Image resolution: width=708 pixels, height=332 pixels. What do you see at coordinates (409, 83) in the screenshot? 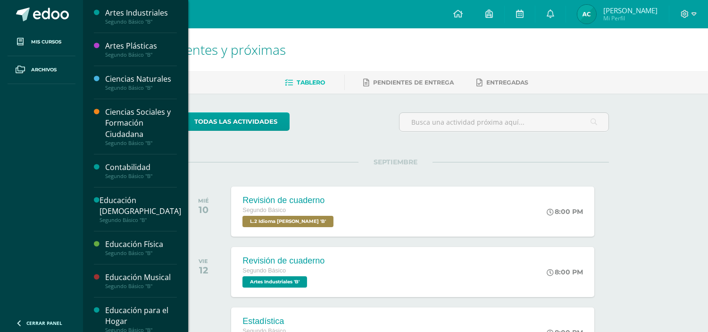
I see `a: Pendientes de entrega` at bounding box center [409, 83].